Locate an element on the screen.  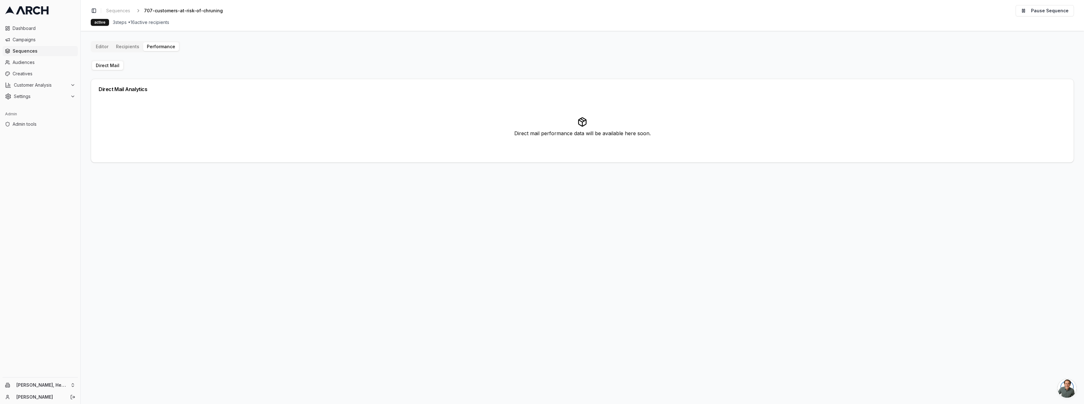
a: Creatives is located at coordinates (40, 74).